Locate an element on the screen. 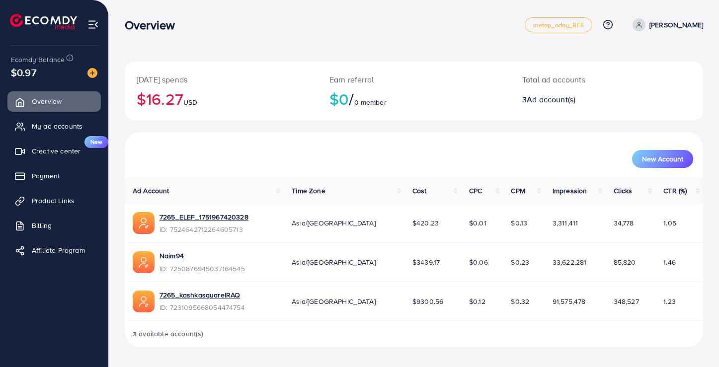 The image size is (719, 367). a: 7265_kashkasquareIRAQ is located at coordinates (202, 295).